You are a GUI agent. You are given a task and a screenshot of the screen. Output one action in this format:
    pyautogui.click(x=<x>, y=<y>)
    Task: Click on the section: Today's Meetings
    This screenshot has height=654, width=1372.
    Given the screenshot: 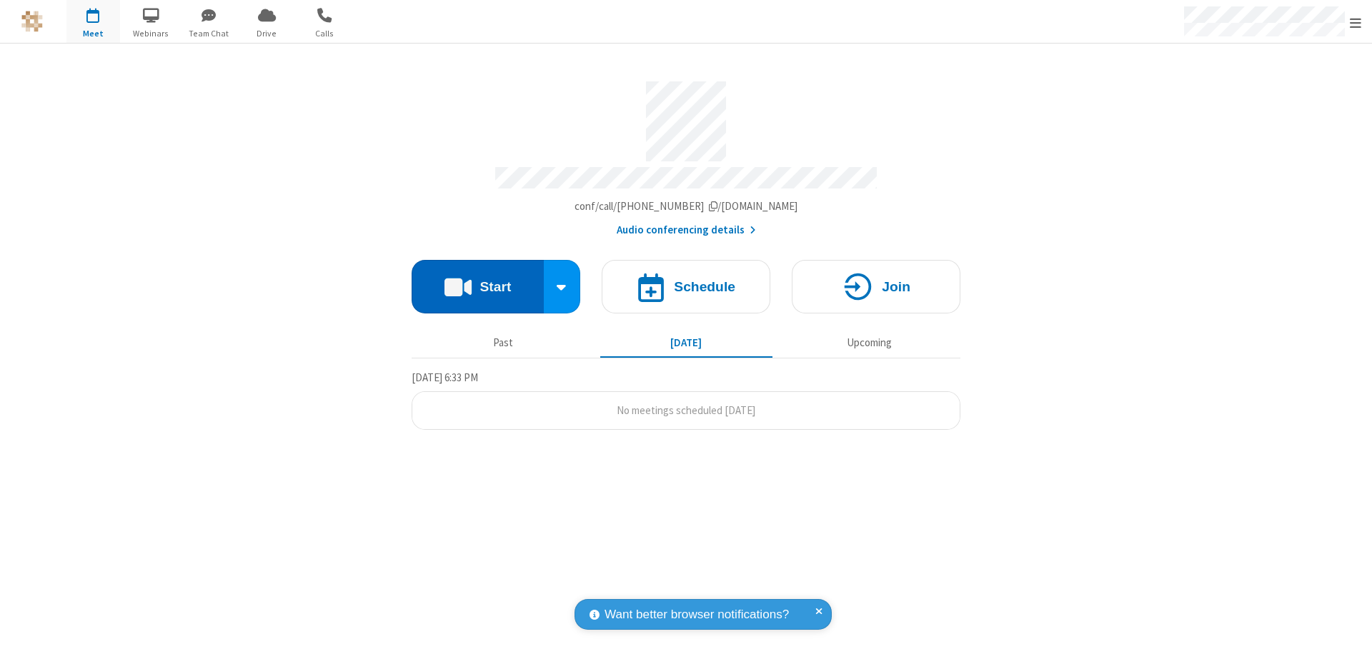 What is the action you would take?
    pyautogui.click(x=686, y=400)
    